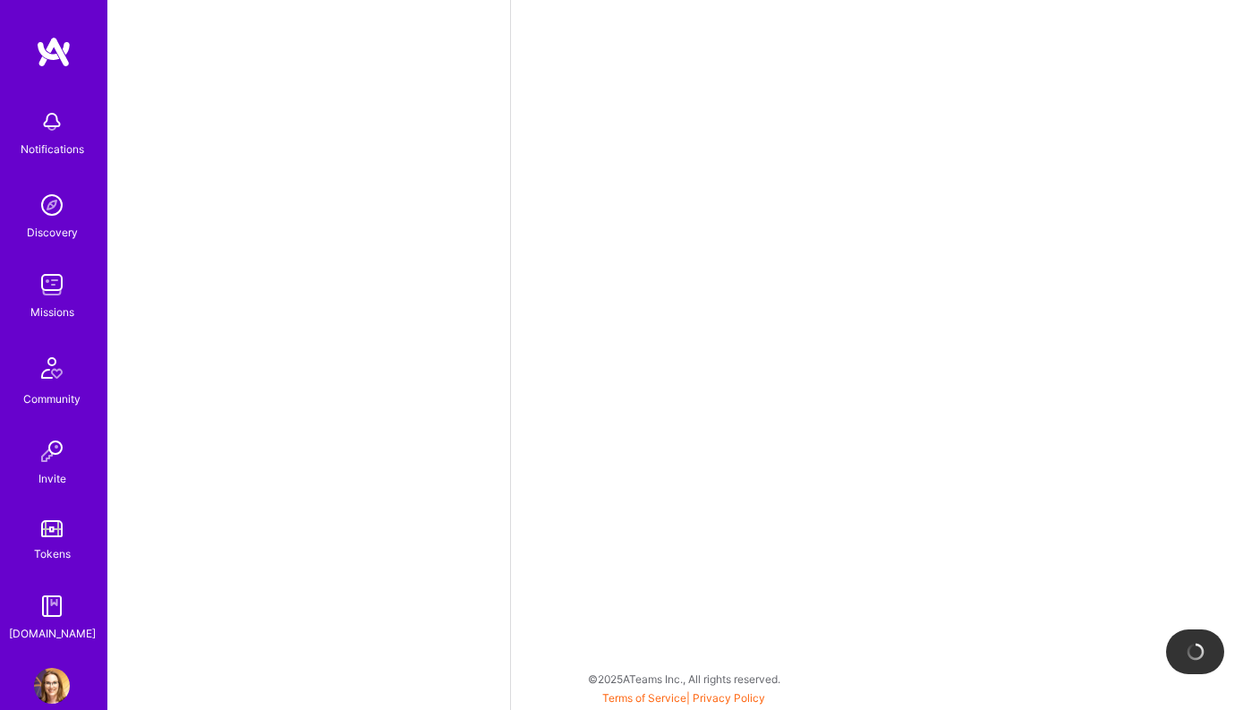 This screenshot has width=1260, height=710. I want to click on div: Discovery, so click(52, 232).